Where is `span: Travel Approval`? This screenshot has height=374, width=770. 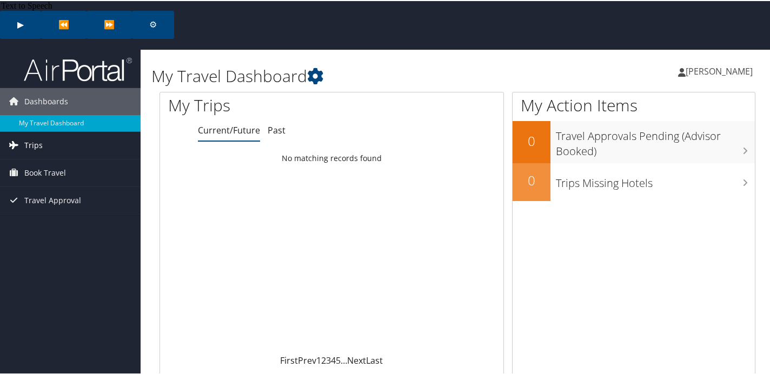 span: Travel Approval is located at coordinates (52, 199).